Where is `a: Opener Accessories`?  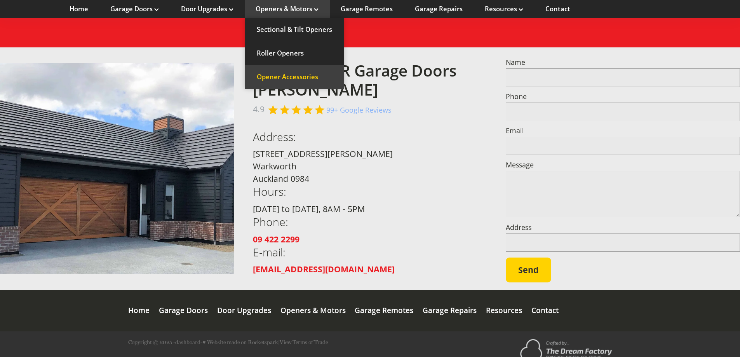 a: Opener Accessories is located at coordinates (295, 77).